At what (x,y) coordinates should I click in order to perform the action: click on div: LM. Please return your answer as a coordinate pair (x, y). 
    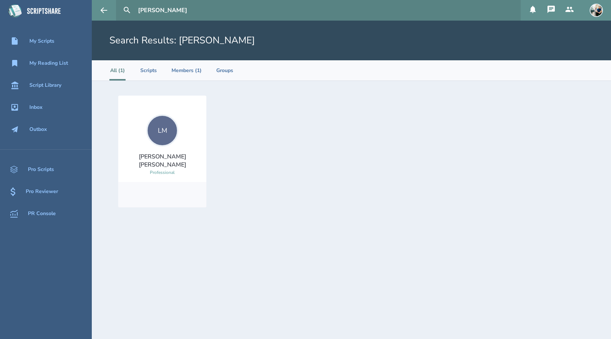
    Looking at the image, I should click on (162, 130).